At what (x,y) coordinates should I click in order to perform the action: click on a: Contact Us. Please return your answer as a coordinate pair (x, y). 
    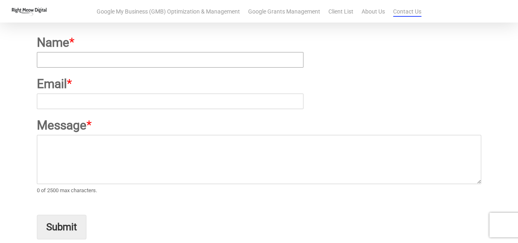
    Looking at the image, I should click on (407, 11).